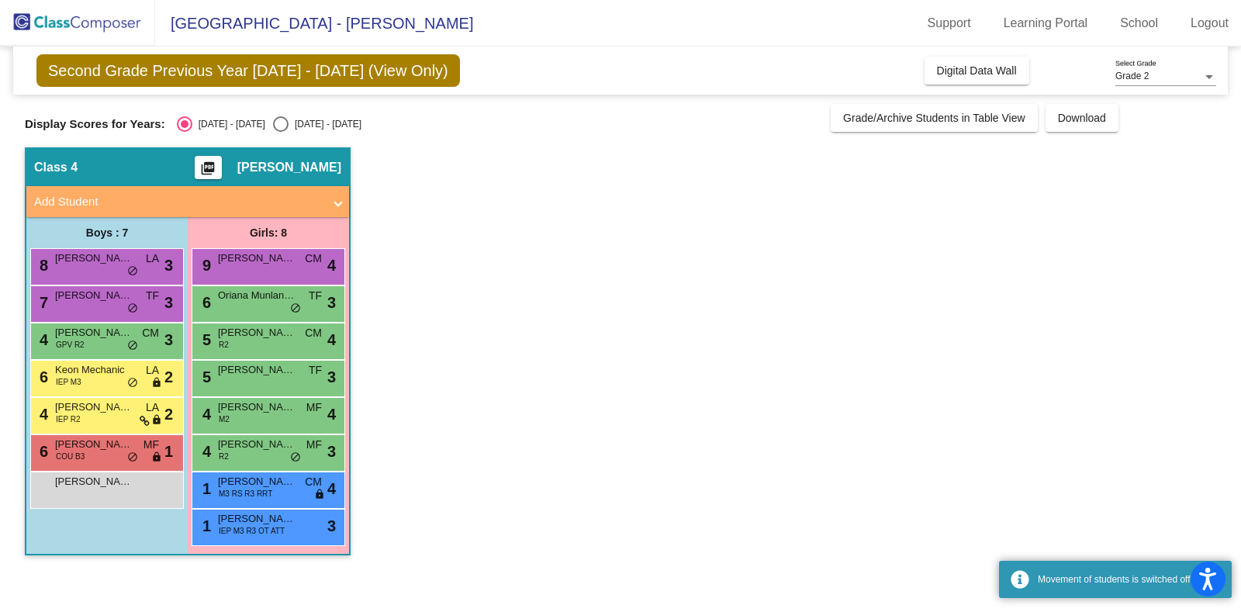  What do you see at coordinates (934, 118) in the screenshot?
I see `span: Grade/Archive Students in Table View` at bounding box center [934, 118].